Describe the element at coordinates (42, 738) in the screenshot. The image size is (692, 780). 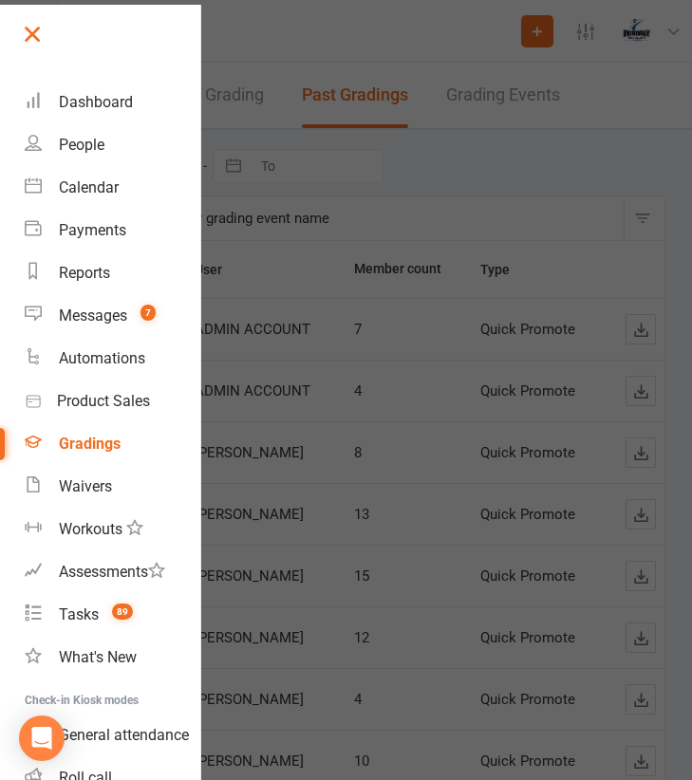
I see `div: Open Intercom Messenger` at that location.